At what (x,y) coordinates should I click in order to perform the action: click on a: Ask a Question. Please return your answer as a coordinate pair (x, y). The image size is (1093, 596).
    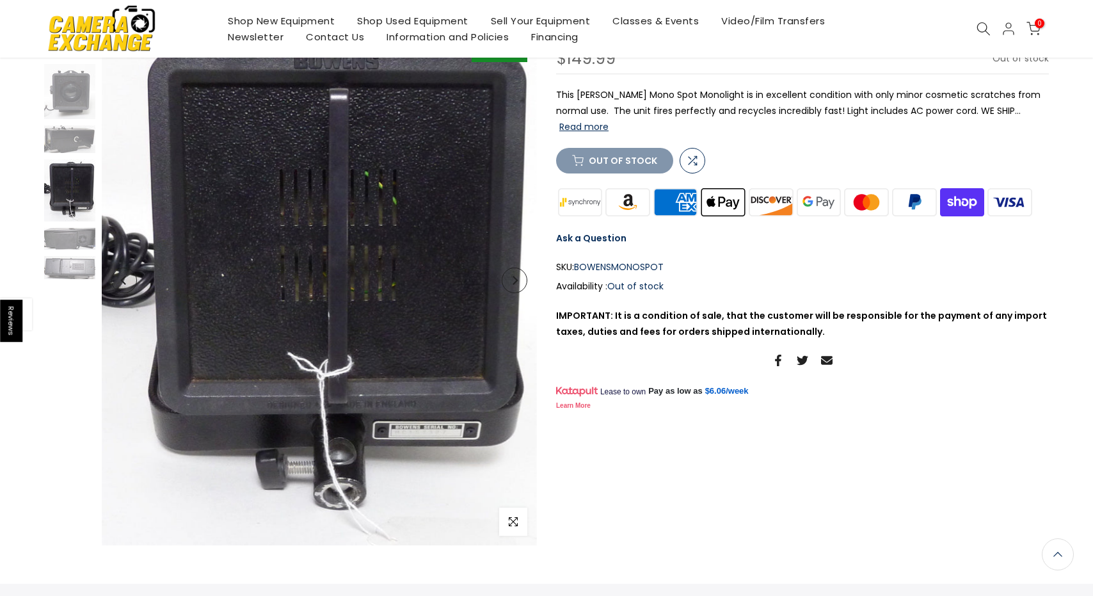
    Looking at the image, I should click on (591, 238).